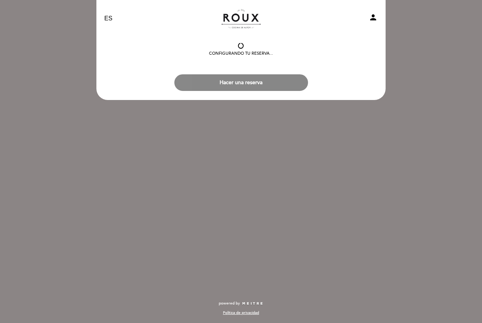 The image size is (482, 323). I want to click on div: Configurando tu reserva..., so click(241, 54).